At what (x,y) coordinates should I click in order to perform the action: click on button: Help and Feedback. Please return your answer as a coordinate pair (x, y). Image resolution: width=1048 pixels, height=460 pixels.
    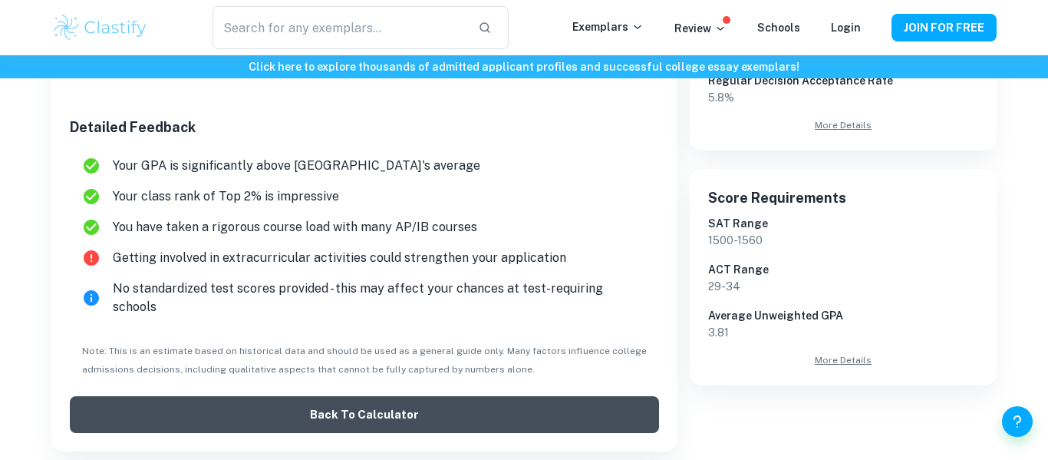
    Looking at the image, I should click on (1018, 421).